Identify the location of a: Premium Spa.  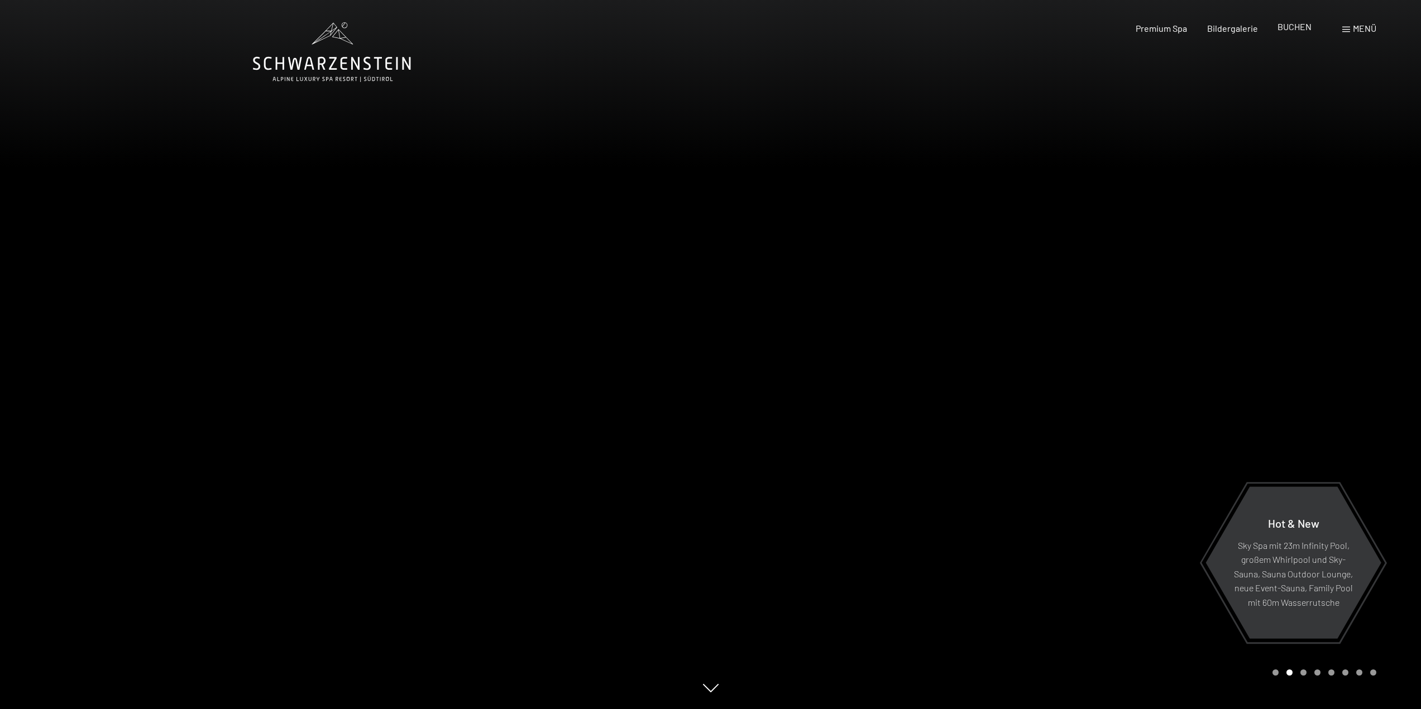
(1161, 28).